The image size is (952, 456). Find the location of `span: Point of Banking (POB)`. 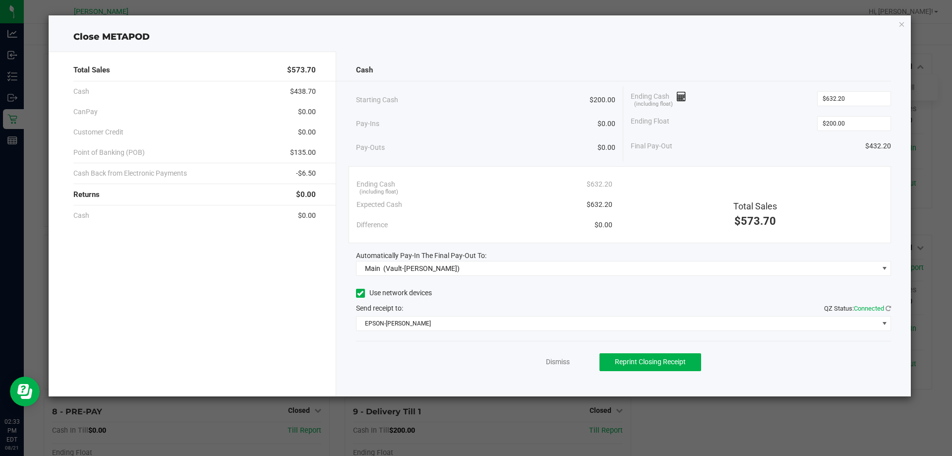

span: Point of Banking (POB) is located at coordinates (109, 152).